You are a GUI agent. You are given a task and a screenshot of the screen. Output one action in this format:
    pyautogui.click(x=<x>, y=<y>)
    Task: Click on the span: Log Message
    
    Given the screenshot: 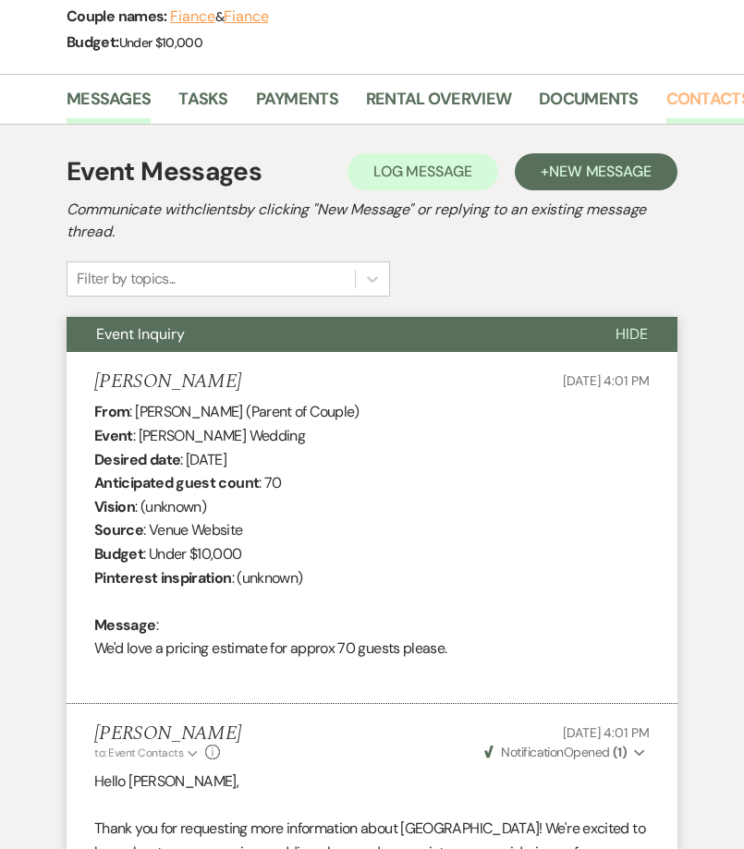 What is the action you would take?
    pyautogui.click(x=422, y=171)
    